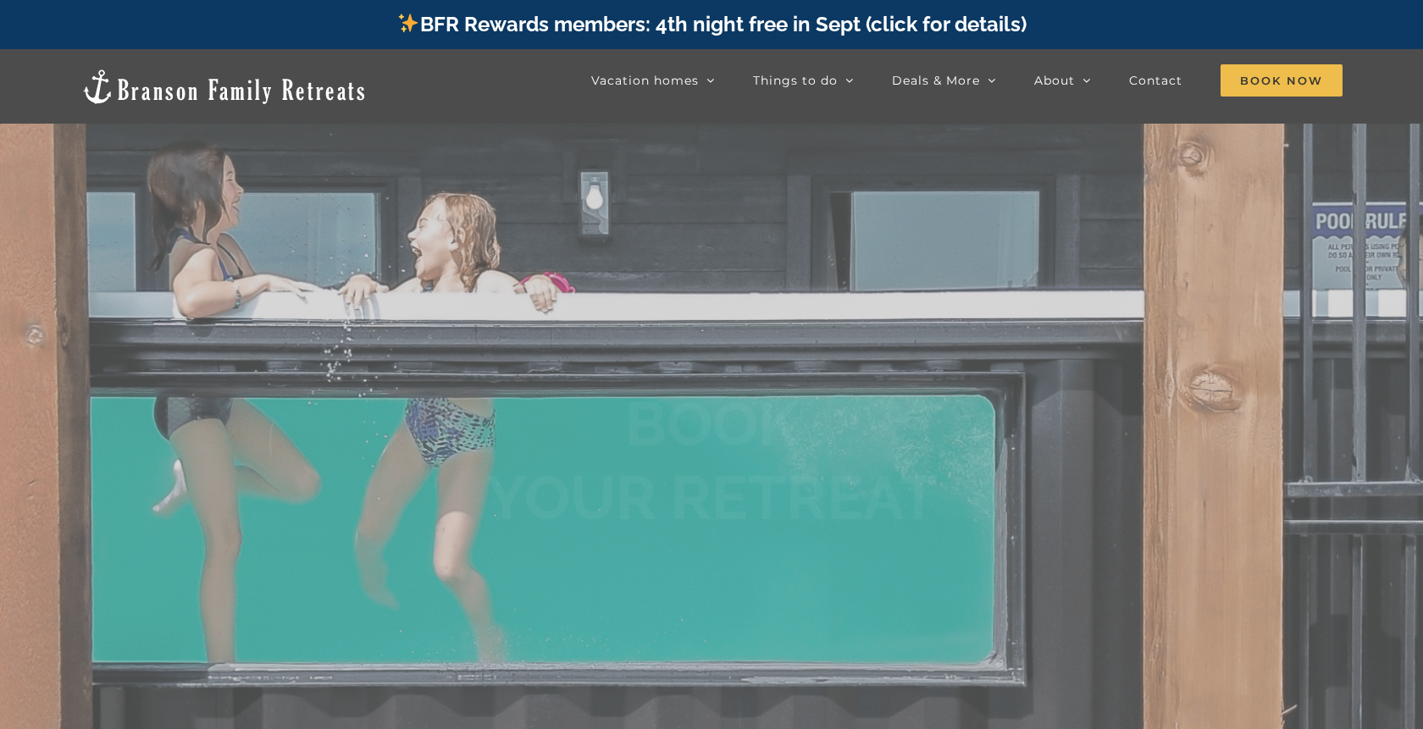 This screenshot has height=729, width=1423. What do you see at coordinates (1054, 80) in the screenshot?
I see `span: About` at bounding box center [1054, 80].